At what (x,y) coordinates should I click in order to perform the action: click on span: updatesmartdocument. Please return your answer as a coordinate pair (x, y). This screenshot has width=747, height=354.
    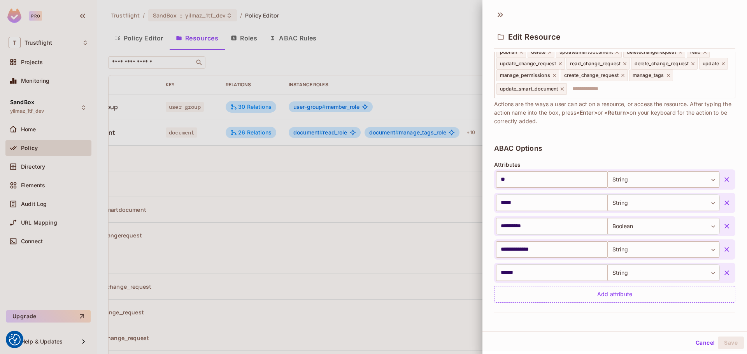
    Looking at the image, I should click on (586, 52).